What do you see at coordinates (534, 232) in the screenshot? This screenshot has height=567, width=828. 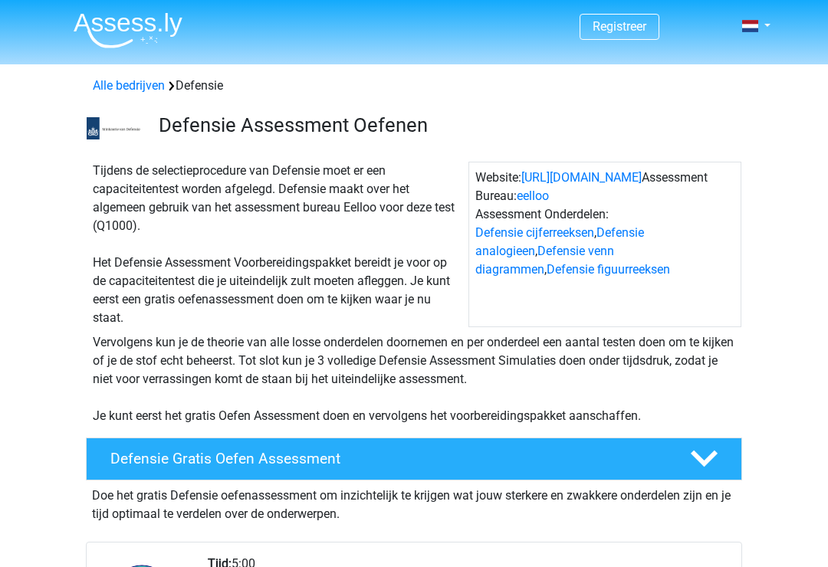 I see `a: Defensie cijferreeksen` at bounding box center [534, 232].